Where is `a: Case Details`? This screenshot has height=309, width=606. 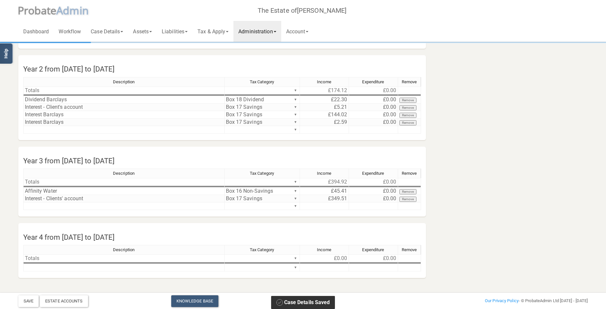 a: Case Details is located at coordinates (107, 31).